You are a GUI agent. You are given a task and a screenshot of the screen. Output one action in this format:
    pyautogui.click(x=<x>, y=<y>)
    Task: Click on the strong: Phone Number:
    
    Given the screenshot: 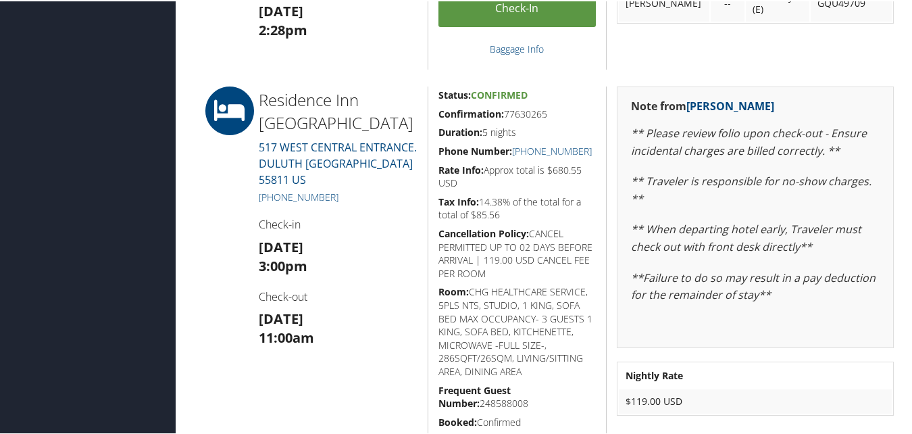 What is the action you would take?
    pyautogui.click(x=475, y=149)
    